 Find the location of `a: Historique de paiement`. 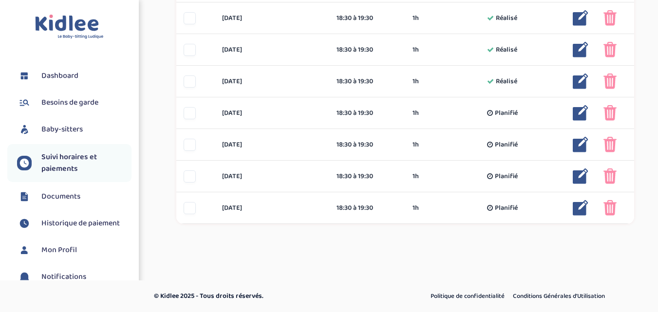

a: Historique de paiement is located at coordinates (74, 223).